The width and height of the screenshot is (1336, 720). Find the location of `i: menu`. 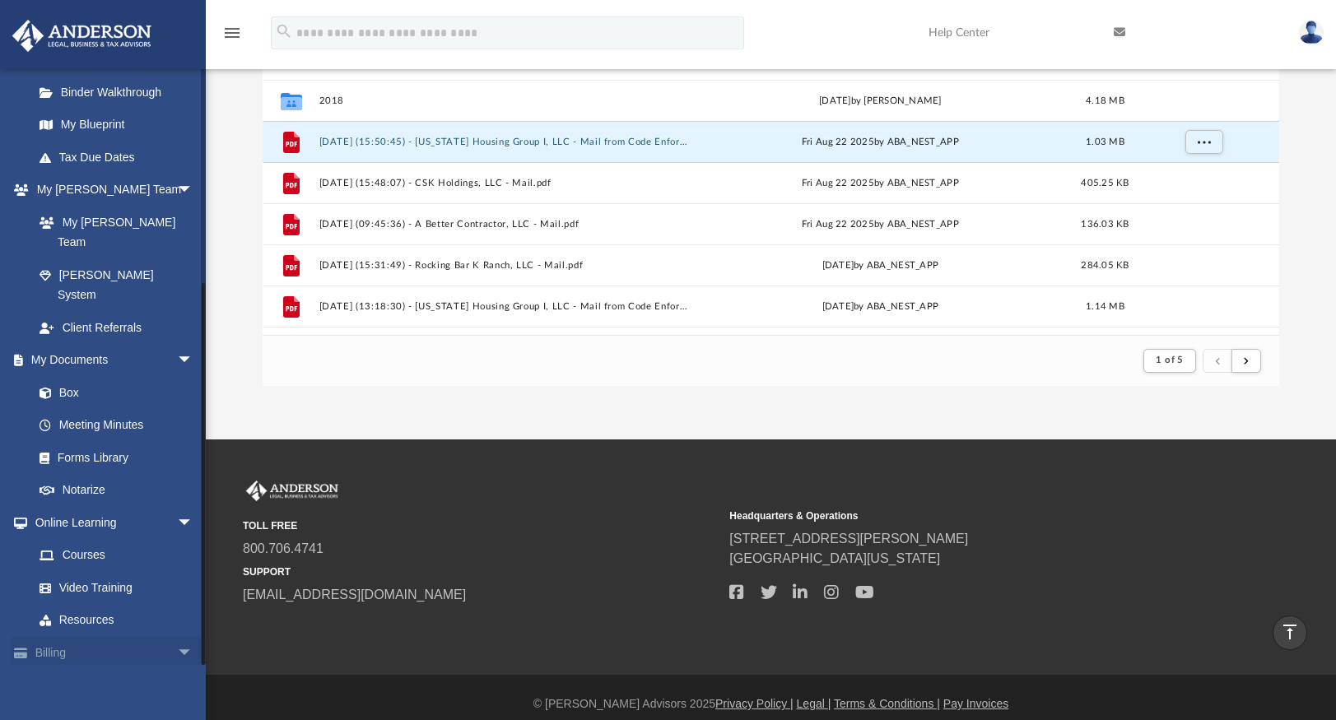

i: menu is located at coordinates (232, 33).